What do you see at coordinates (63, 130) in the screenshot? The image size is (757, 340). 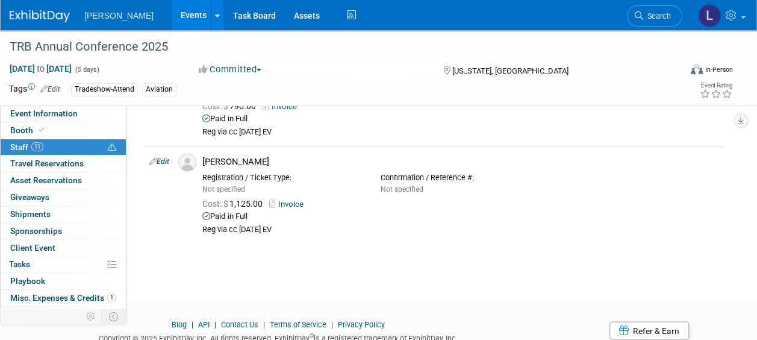 I see `a: Booth` at bounding box center [63, 130].